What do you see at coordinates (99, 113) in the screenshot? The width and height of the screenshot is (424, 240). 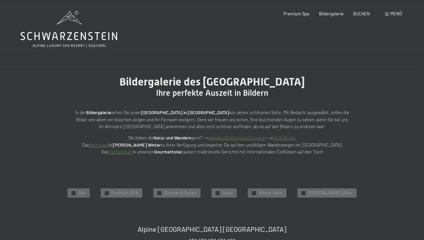 I see `strong: Bildergalerie` at bounding box center [99, 113].